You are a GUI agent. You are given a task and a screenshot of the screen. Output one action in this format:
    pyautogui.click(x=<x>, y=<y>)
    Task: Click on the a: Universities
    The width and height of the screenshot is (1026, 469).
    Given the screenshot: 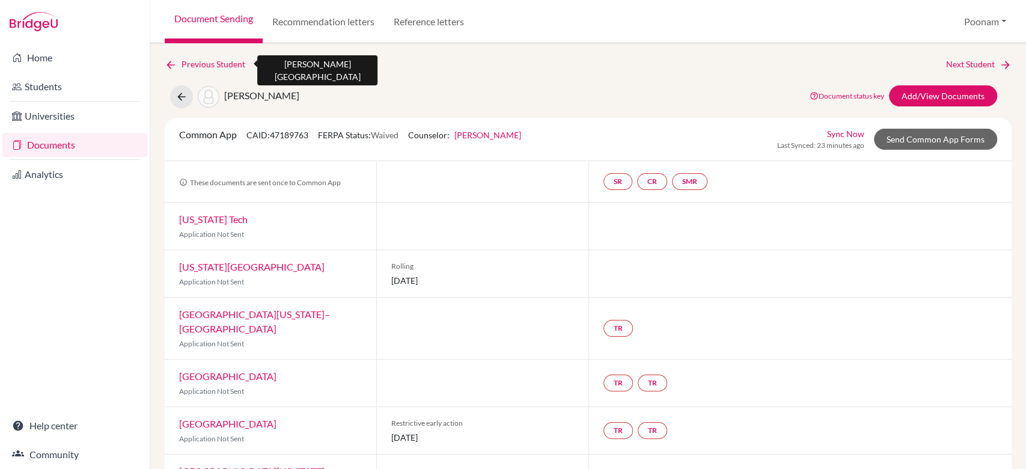 What is the action you would take?
    pyautogui.click(x=75, y=116)
    